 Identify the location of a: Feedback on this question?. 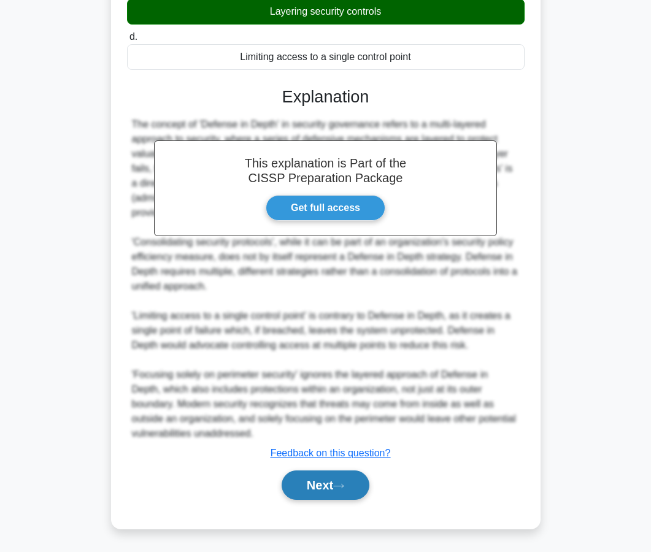
(331, 453).